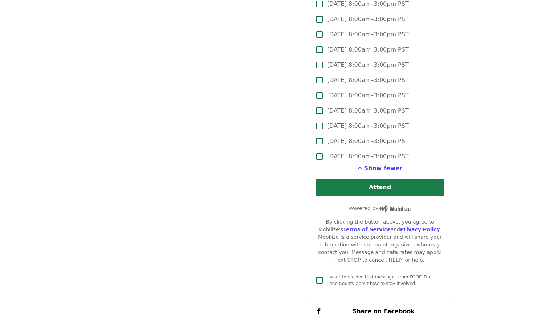 The width and height of the screenshot is (549, 314). What do you see at coordinates (383, 168) in the screenshot?
I see `span: Show fewer` at bounding box center [383, 168].